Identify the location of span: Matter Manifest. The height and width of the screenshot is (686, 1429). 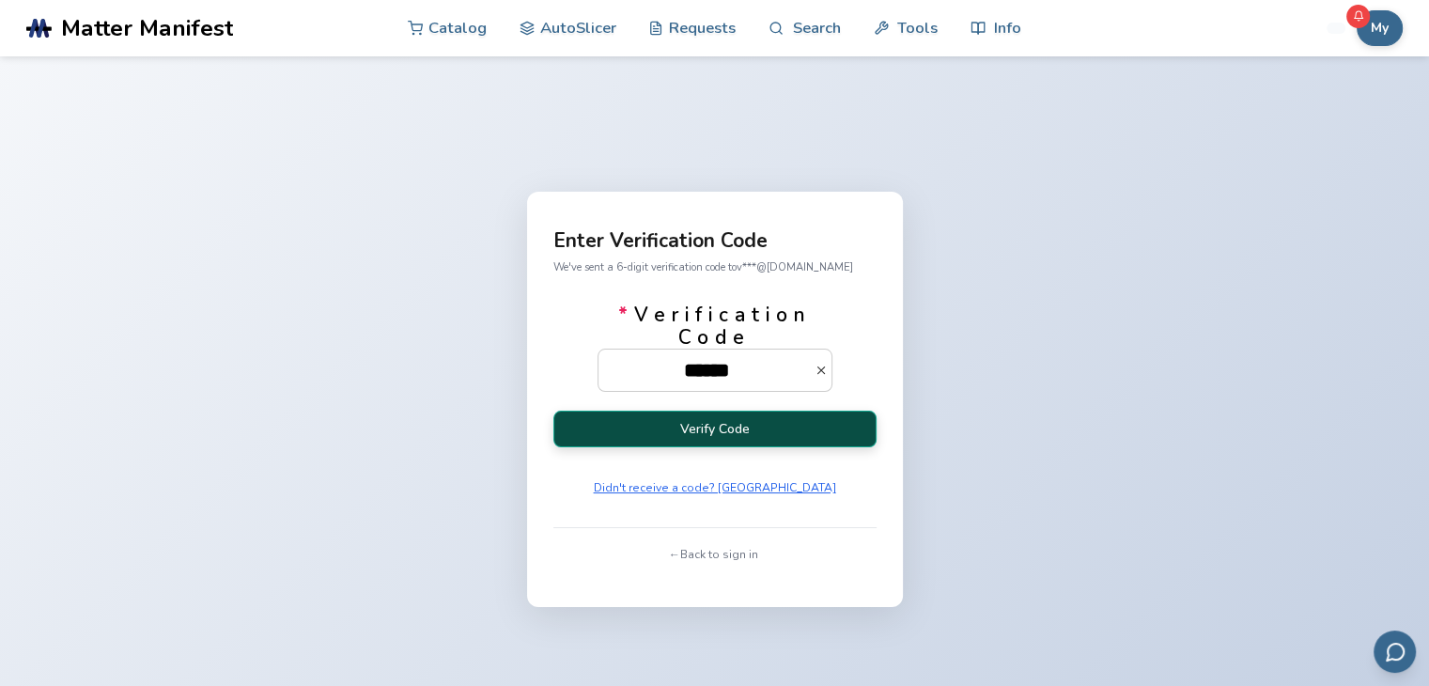
(147, 28).